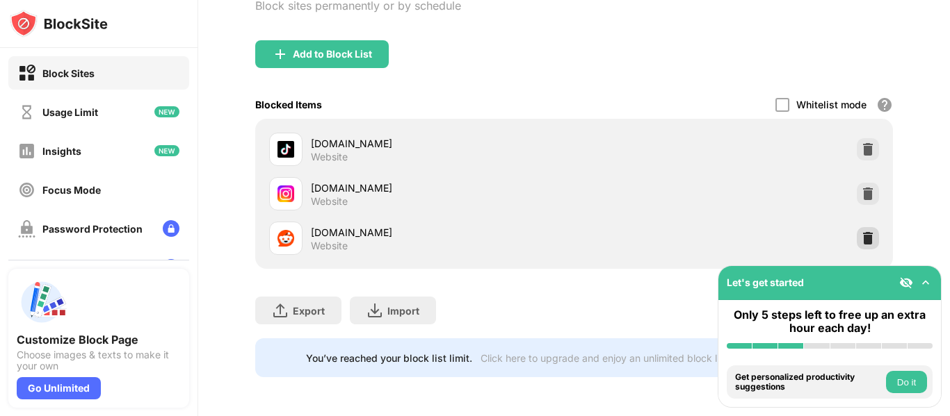 Image resolution: width=950 pixels, height=416 pixels. What do you see at coordinates (58, 389) in the screenshot?
I see `div: Go Unlimited` at bounding box center [58, 389].